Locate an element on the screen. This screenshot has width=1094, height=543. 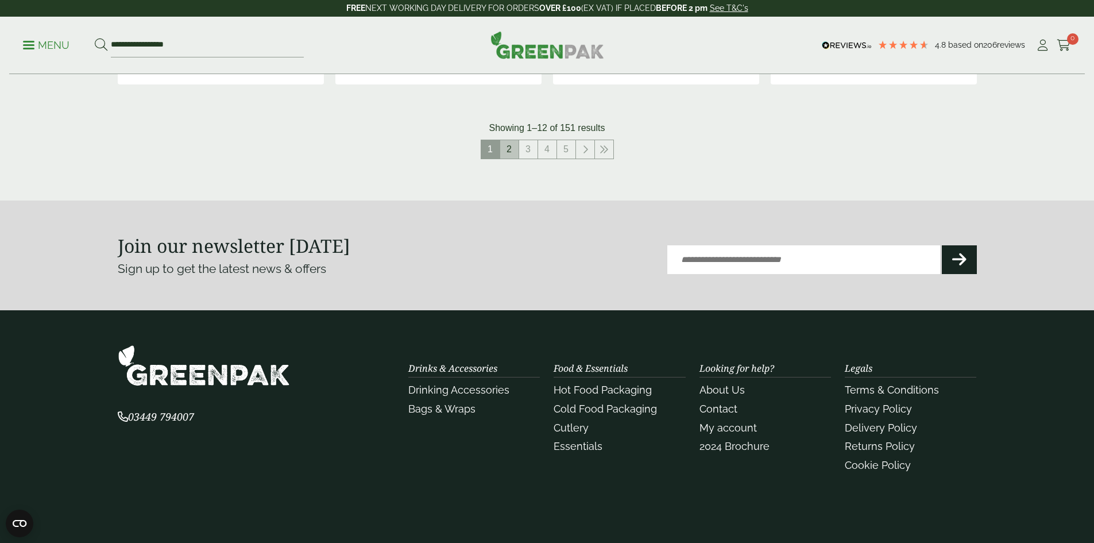
a: Cutlery is located at coordinates (571, 427).